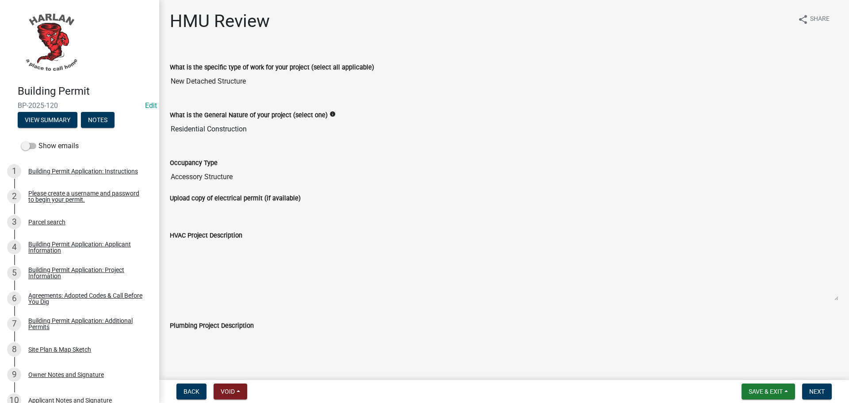  Describe the element at coordinates (14, 196) in the screenshot. I see `div: 2` at that location.